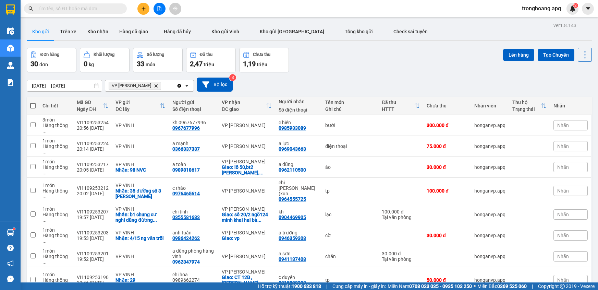  I want to click on div: áo, so click(350, 167).